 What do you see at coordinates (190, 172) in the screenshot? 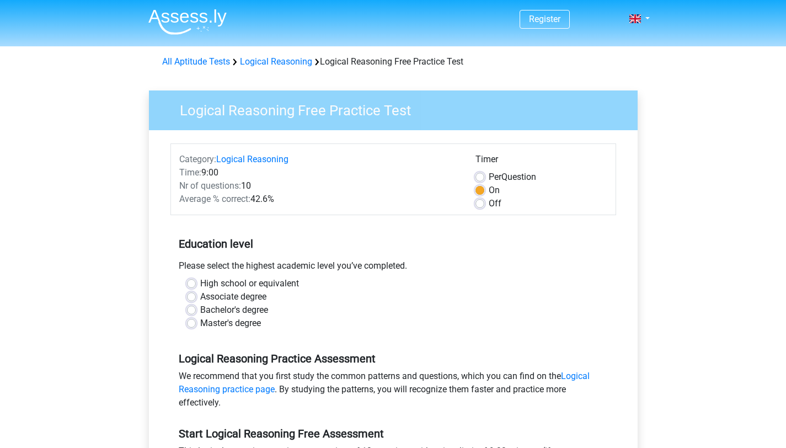
I see `span: Time:` at bounding box center [190, 172].